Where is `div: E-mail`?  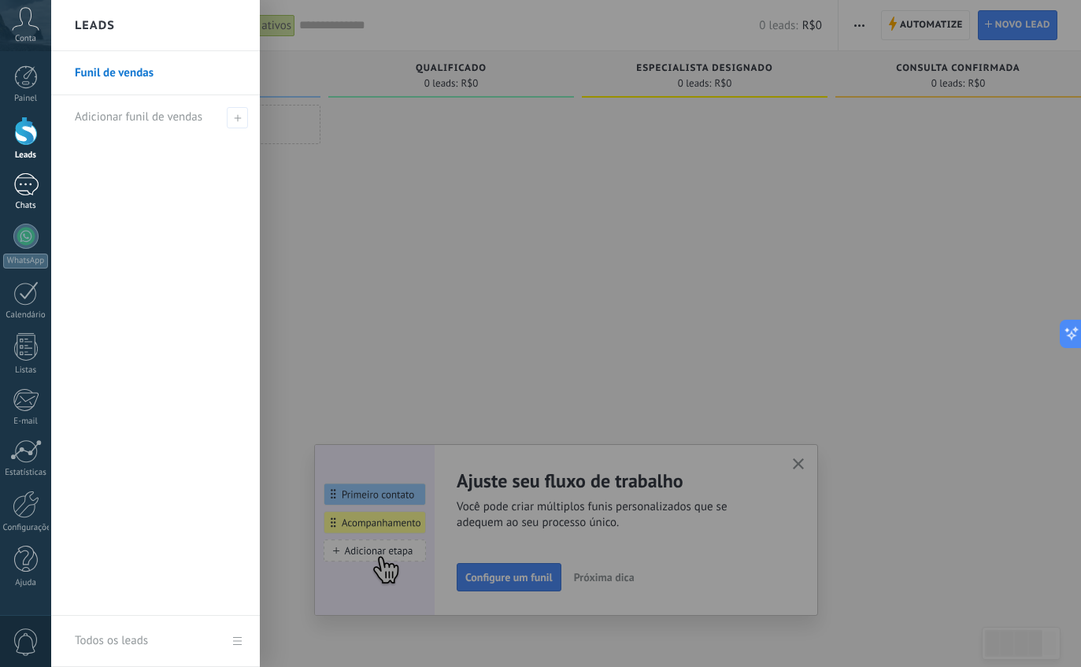
div: E-mail is located at coordinates (26, 421).